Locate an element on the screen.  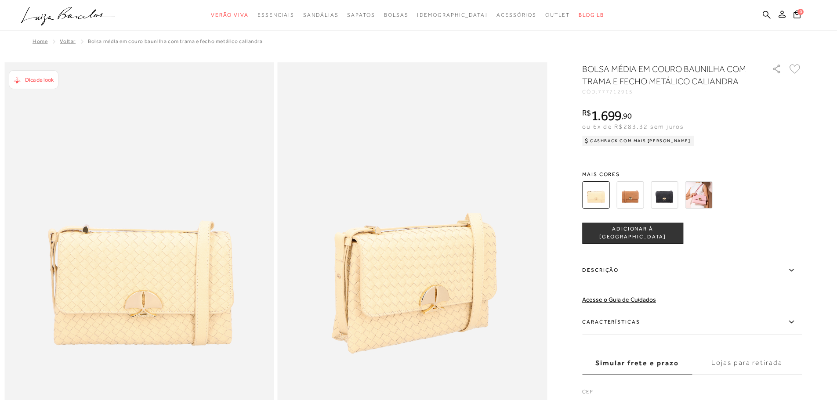
a: BLOG LB is located at coordinates (591, 15).